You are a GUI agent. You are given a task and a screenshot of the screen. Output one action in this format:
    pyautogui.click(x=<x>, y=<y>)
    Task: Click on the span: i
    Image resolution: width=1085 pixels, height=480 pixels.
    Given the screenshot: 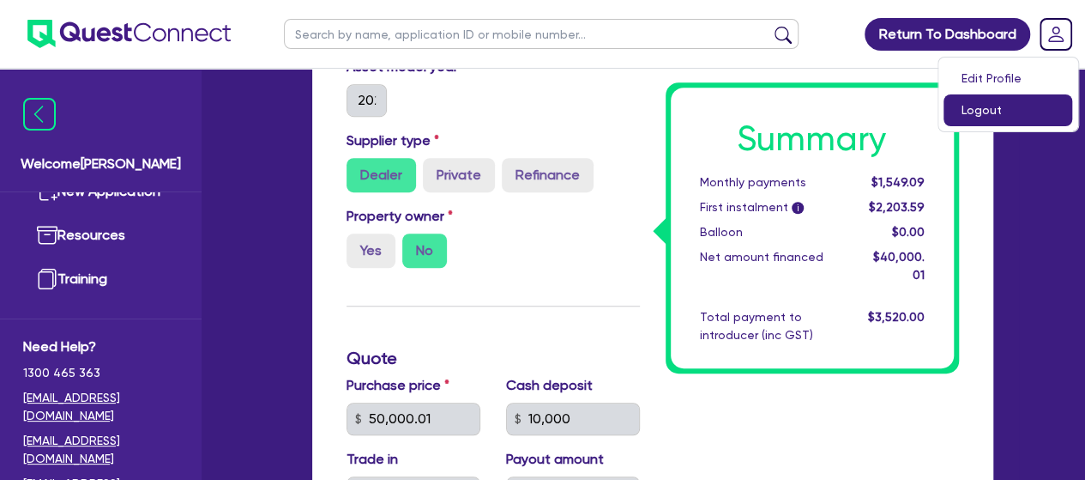 What is the action you would take?
    pyautogui.click(x=798, y=208)
    